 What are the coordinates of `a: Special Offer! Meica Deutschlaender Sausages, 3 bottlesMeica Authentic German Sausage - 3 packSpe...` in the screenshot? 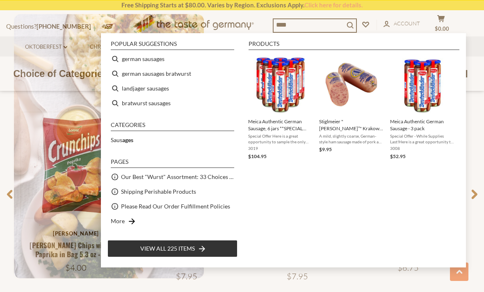 It's located at (422, 108).